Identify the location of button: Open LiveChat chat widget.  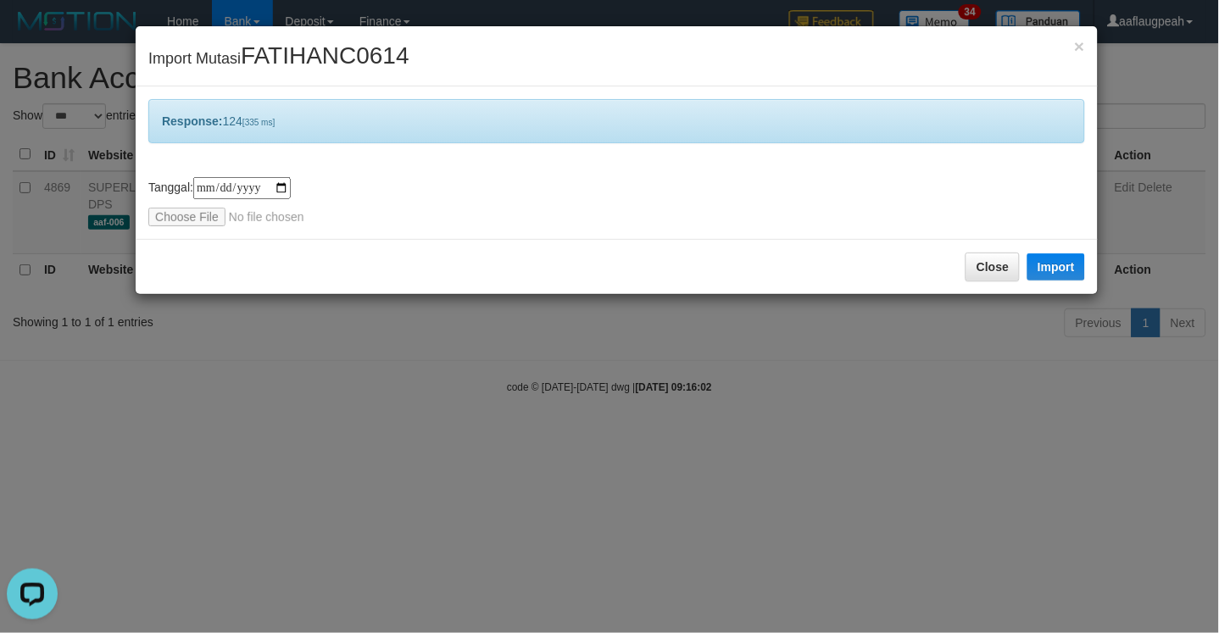
(32, 32).